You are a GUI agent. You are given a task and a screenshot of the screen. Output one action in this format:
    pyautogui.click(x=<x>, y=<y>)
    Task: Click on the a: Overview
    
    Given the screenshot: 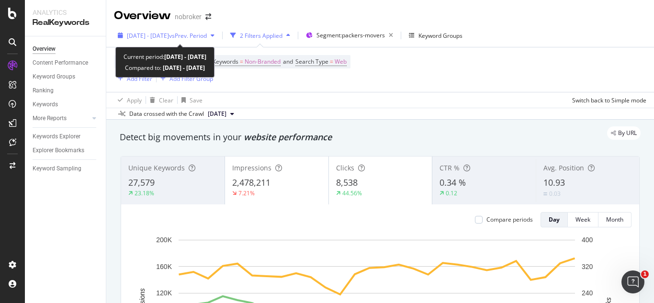 What is the action you would take?
    pyautogui.click(x=66, y=49)
    